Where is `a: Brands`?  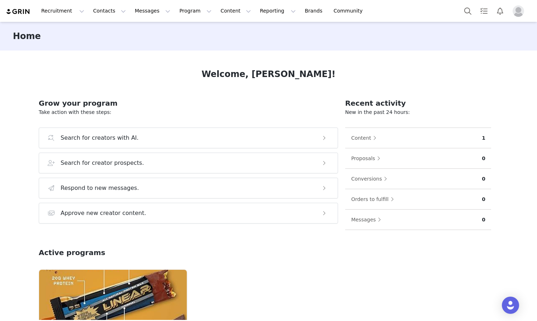
a: Brands is located at coordinates (314, 11).